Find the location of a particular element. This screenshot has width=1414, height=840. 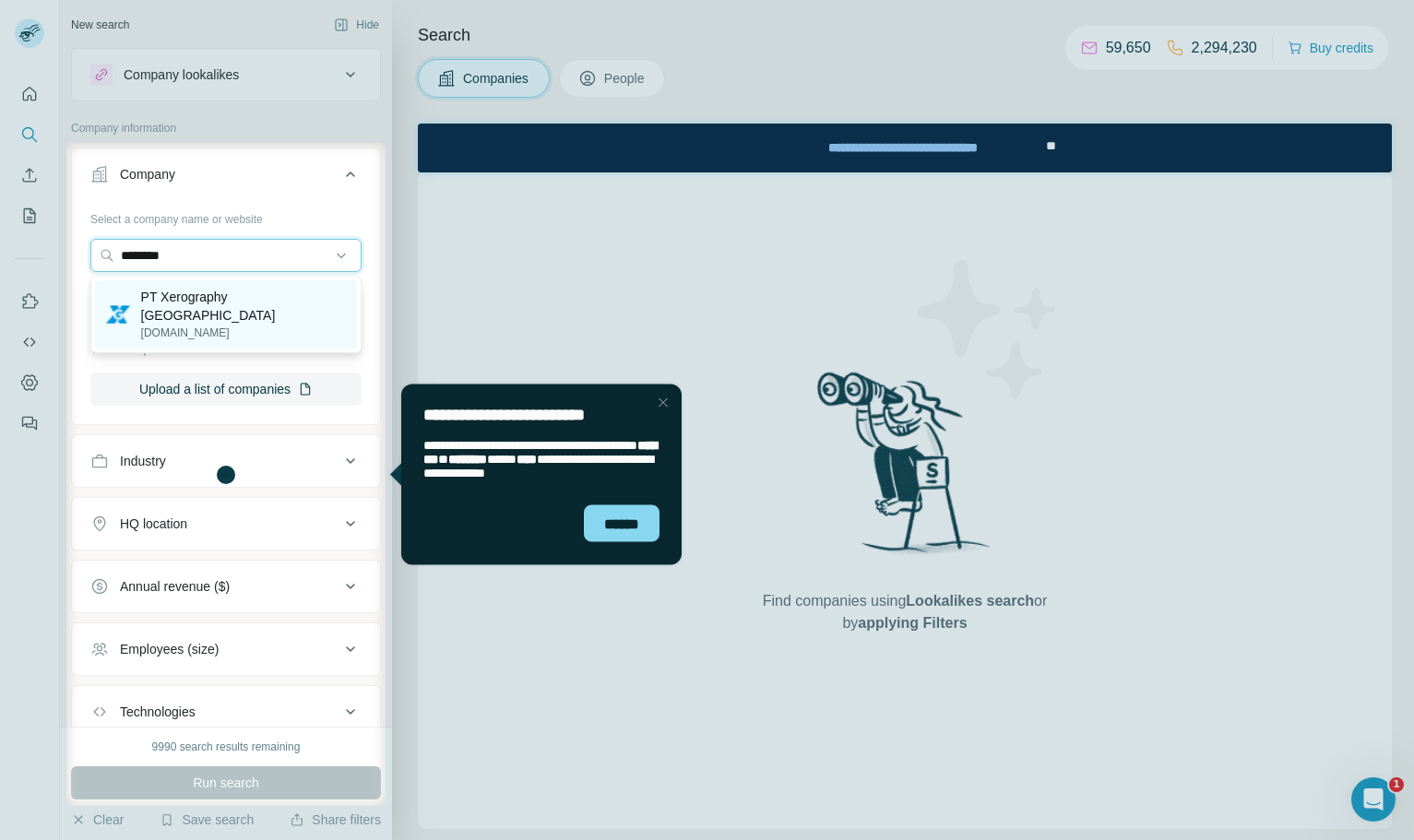

button: Company is located at coordinates (226, 178).